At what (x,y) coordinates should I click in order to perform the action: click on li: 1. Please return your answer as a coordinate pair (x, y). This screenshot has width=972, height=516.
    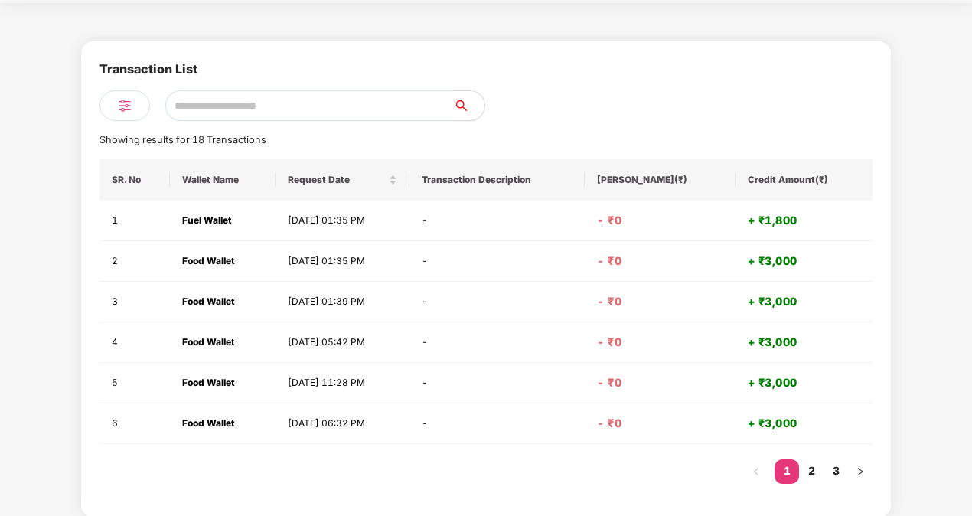
    Looking at the image, I should click on (787, 471).